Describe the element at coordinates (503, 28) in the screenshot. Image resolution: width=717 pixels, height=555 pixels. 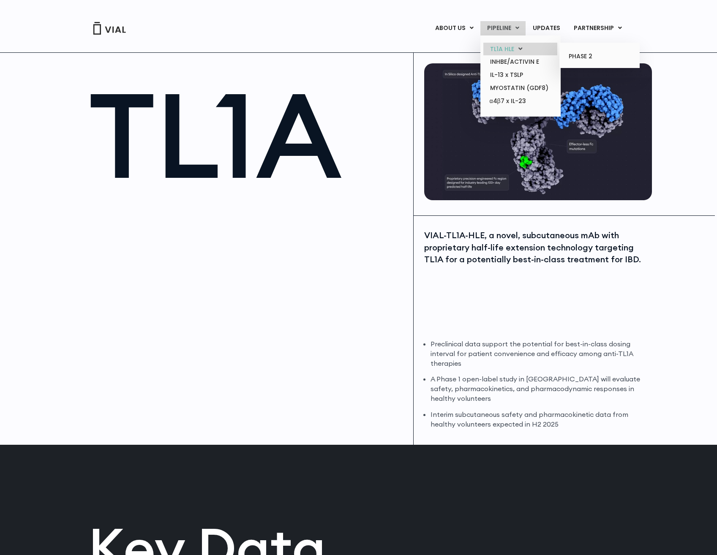
I see `a: PIPELINEMenu Toggle` at that location.